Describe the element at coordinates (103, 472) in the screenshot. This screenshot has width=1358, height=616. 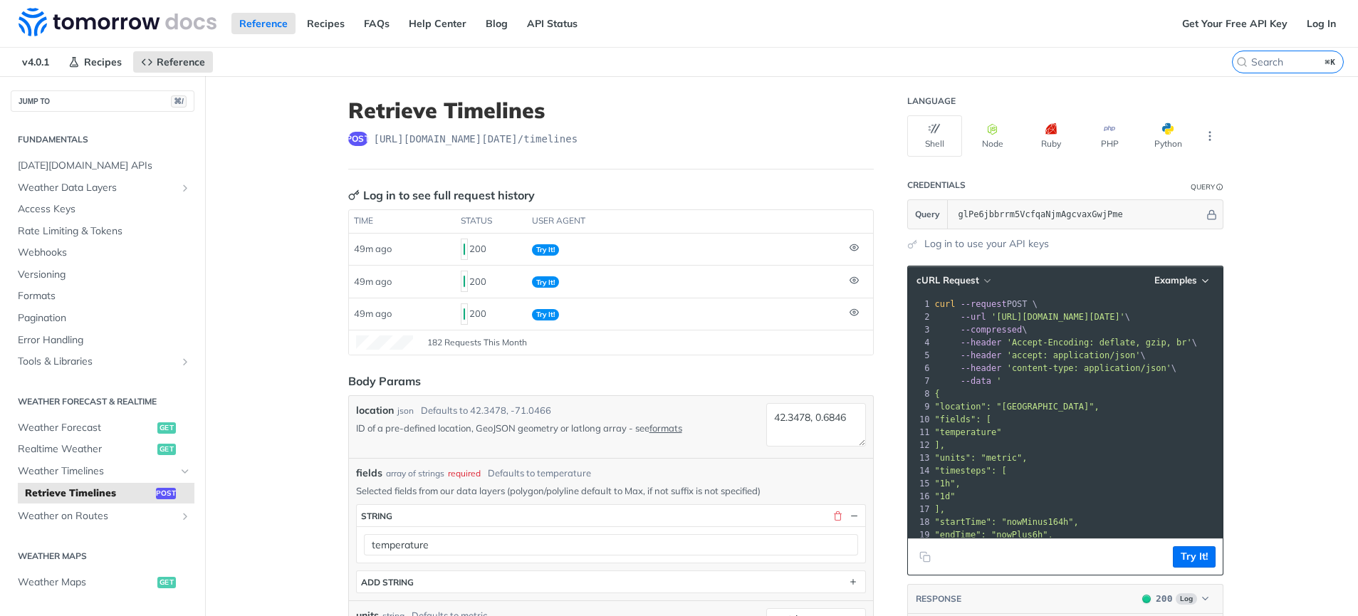
I see `a: Weather TimelinesHide subpages for Weather Timelines` at that location.